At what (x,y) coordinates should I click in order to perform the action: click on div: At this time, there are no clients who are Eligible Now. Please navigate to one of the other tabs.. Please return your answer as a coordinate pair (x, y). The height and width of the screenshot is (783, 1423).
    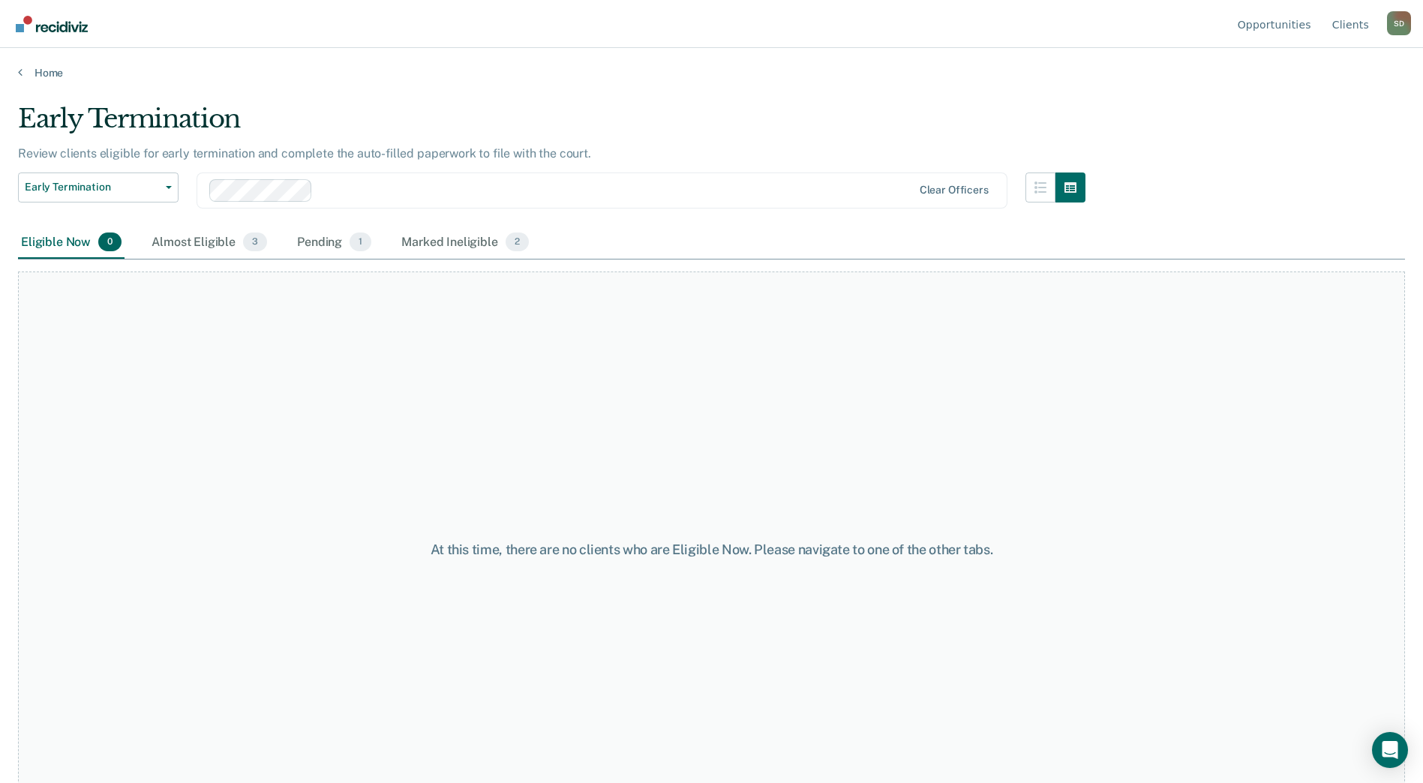
    Looking at the image, I should click on (712, 550).